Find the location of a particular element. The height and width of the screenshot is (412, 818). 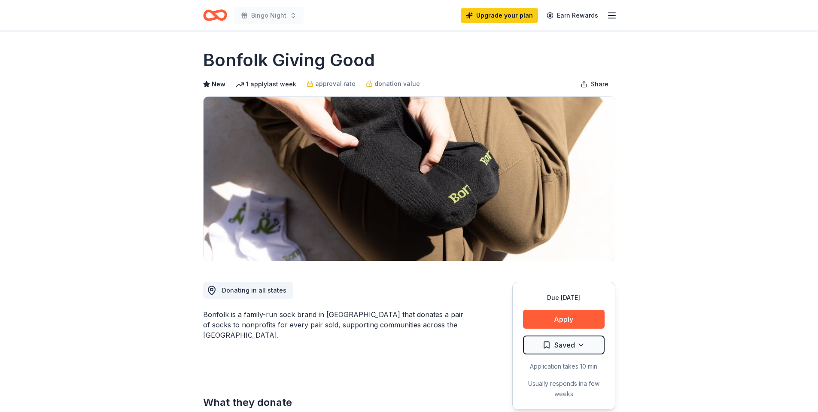

div: 1 apply last week is located at coordinates (266, 84).